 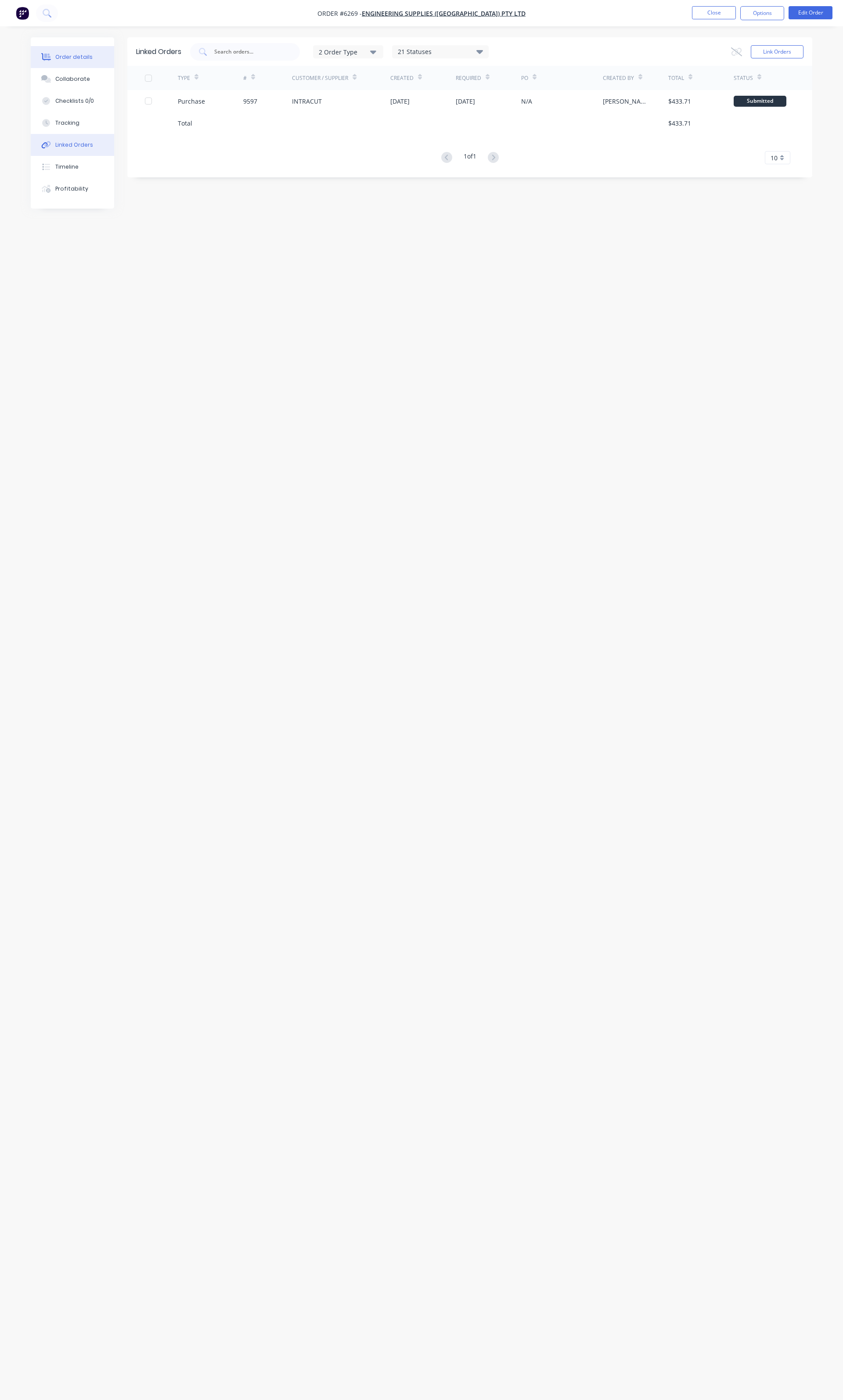 What do you see at coordinates (184, 79) in the screenshot?
I see `div: TYPE` at bounding box center [184, 79].